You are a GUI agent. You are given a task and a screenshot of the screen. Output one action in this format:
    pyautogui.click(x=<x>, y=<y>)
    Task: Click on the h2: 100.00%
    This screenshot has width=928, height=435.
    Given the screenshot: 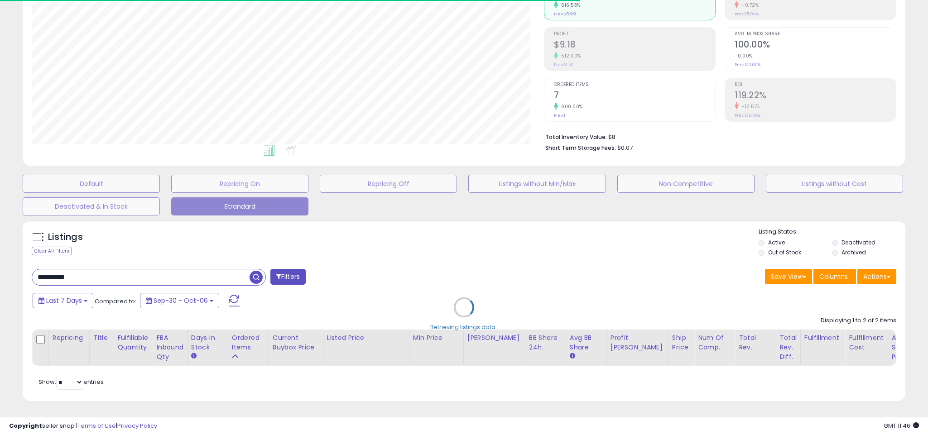 What is the action you would take?
    pyautogui.click(x=815, y=45)
    